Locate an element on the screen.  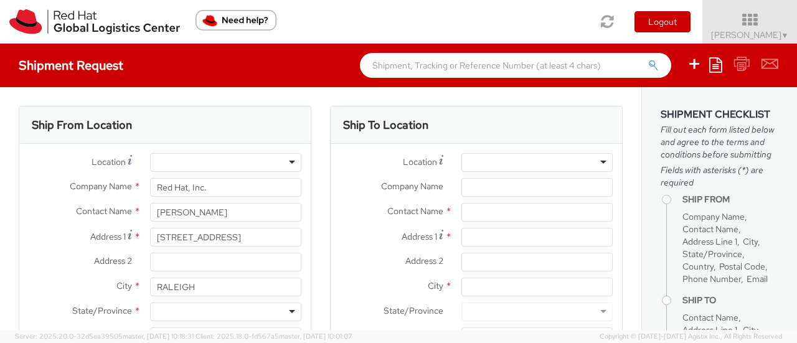
h3: Ship To Location is located at coordinates (385, 125).